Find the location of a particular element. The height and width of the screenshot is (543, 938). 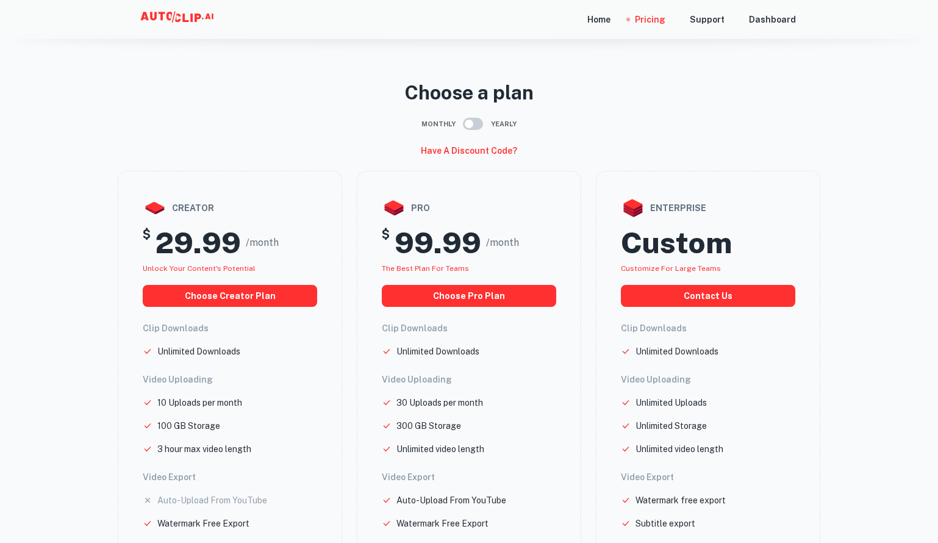

span: Unlock your Content's potential is located at coordinates (199, 268).